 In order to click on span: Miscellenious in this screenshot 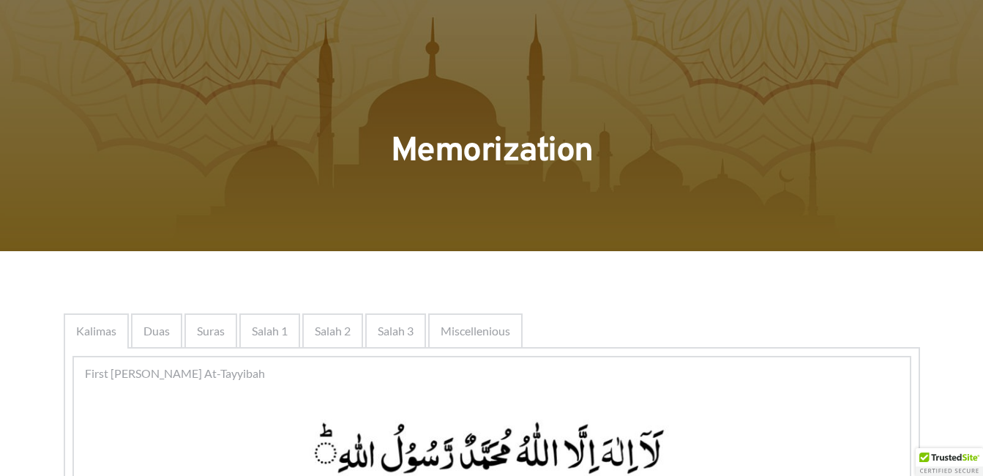, I will do `click(475, 331)`.